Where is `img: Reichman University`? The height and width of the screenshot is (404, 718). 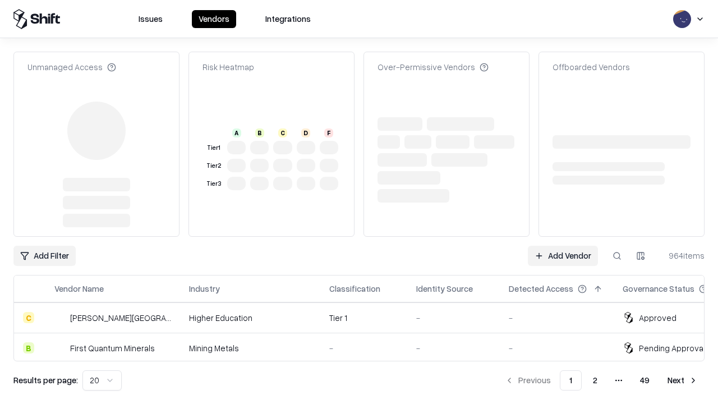
img: Reichman University is located at coordinates (60, 318).